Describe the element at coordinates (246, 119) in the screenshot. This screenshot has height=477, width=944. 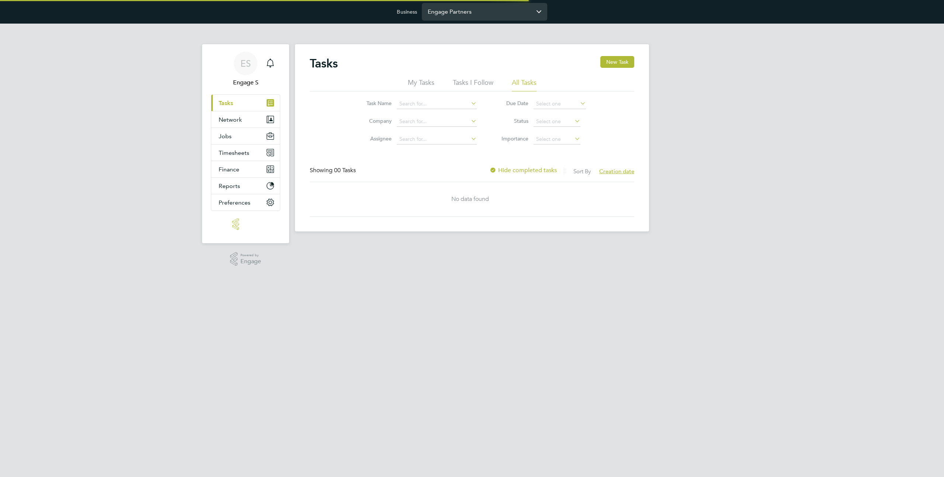
I see `button: Network` at that location.